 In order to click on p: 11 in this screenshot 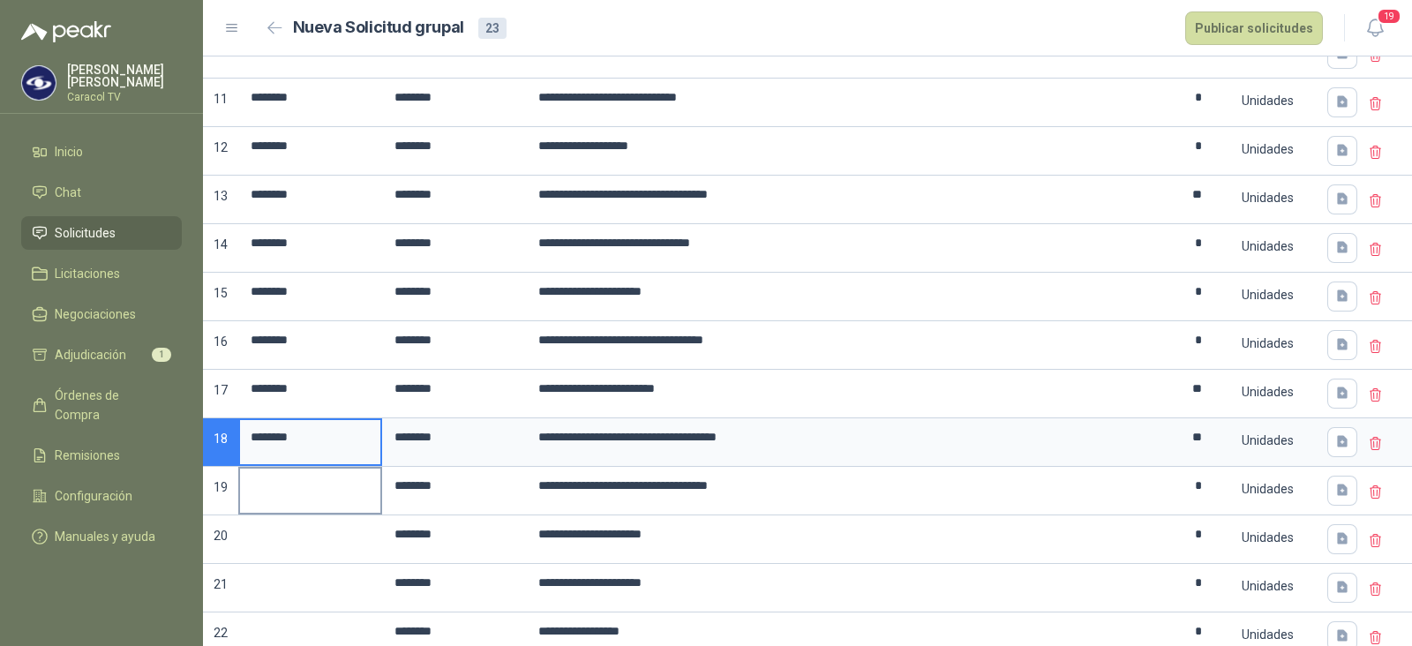, I will do `click(221, 102)`.